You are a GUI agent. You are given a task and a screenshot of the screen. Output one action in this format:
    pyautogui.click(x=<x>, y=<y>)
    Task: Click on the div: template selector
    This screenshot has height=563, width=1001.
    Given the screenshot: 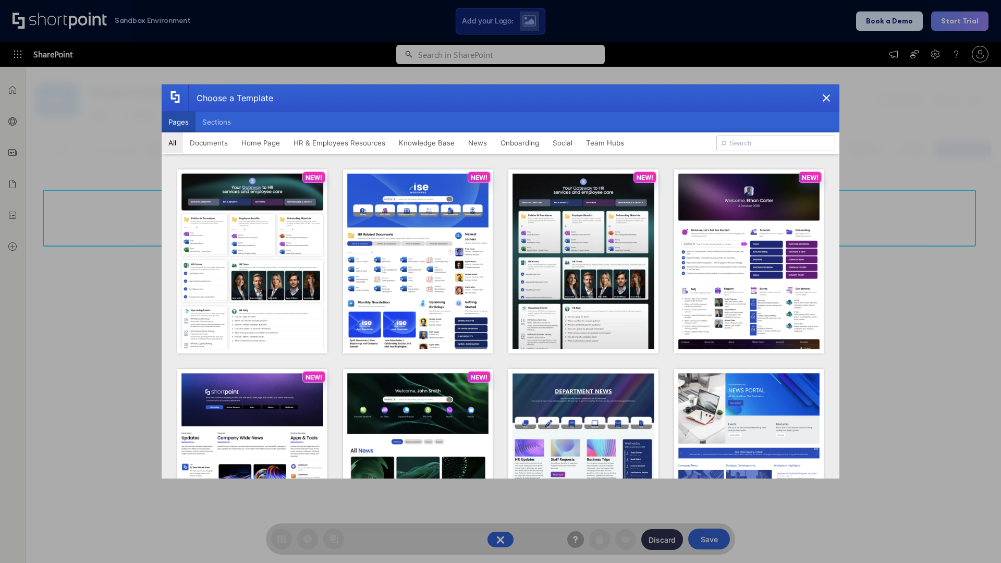 What is the action you would take?
    pyautogui.click(x=500, y=282)
    